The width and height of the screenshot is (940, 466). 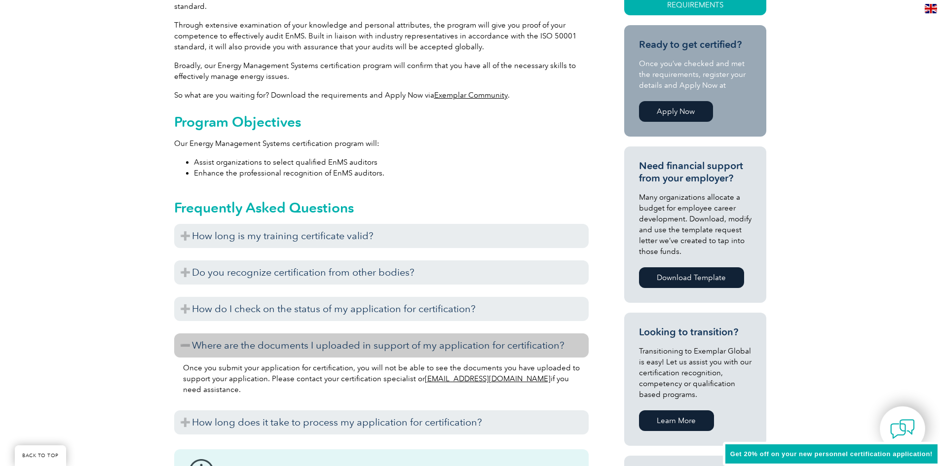 What do you see at coordinates (471, 95) in the screenshot?
I see `a: Exemplar Community` at bounding box center [471, 95].